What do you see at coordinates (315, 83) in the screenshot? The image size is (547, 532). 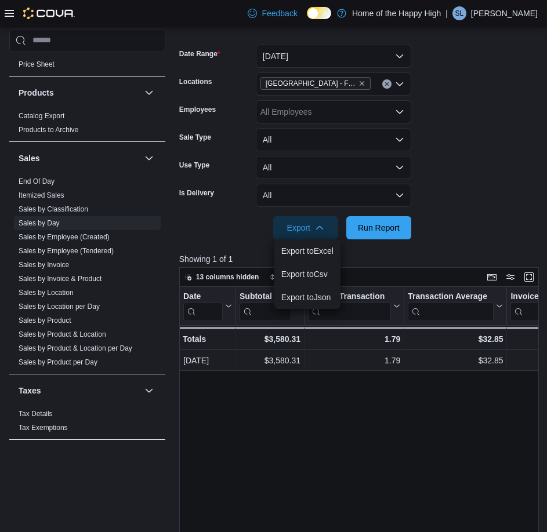 I see `span: Saskatoon - City Park - Fire & Flower` at bounding box center [315, 83].